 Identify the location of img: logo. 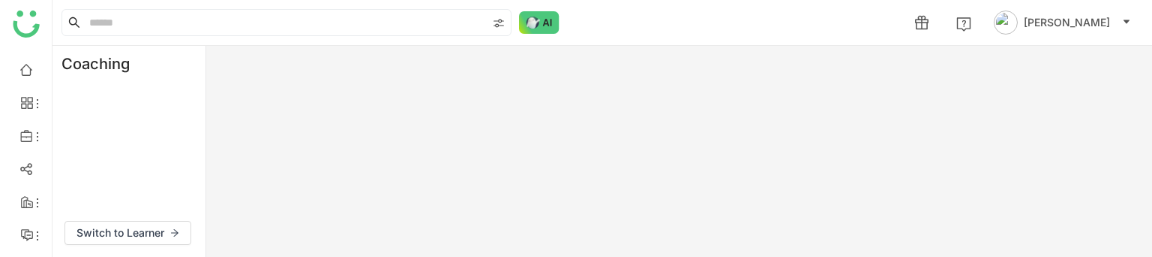
(26, 24).